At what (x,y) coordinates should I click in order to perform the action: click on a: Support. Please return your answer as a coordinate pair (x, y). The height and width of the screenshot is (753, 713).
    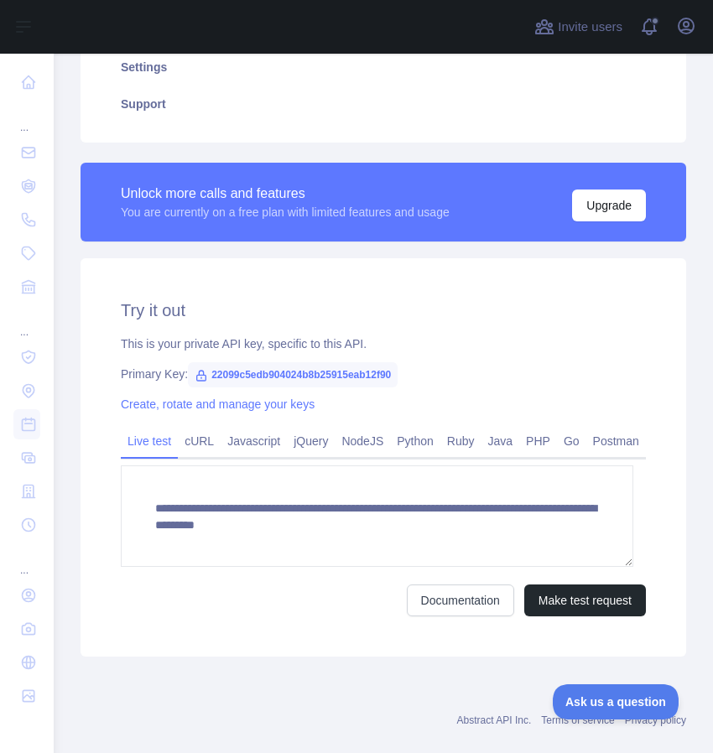
    Looking at the image, I should click on (383, 104).